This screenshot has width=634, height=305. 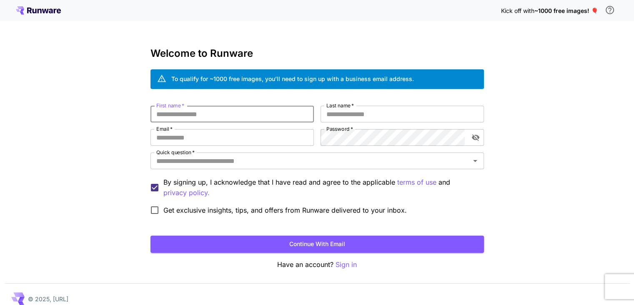 I want to click on h3: Welcome to Runware, so click(x=317, y=53).